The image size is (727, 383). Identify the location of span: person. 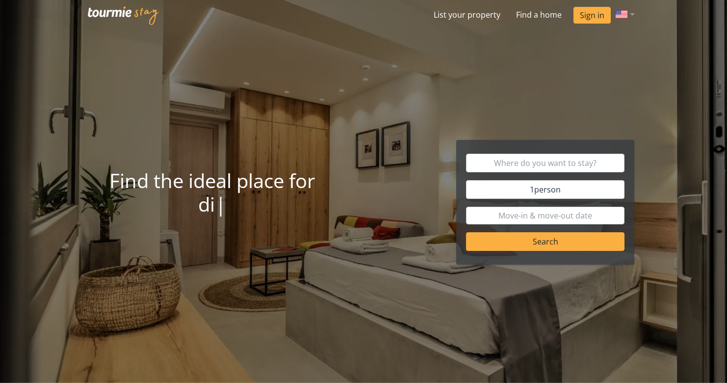
(547, 189).